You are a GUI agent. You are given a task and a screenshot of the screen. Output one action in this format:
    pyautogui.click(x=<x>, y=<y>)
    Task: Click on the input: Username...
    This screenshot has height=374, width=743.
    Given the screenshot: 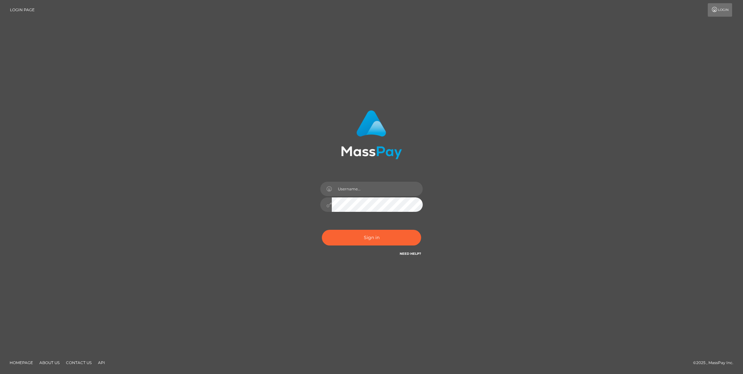 What is the action you would take?
    pyautogui.click(x=377, y=189)
    